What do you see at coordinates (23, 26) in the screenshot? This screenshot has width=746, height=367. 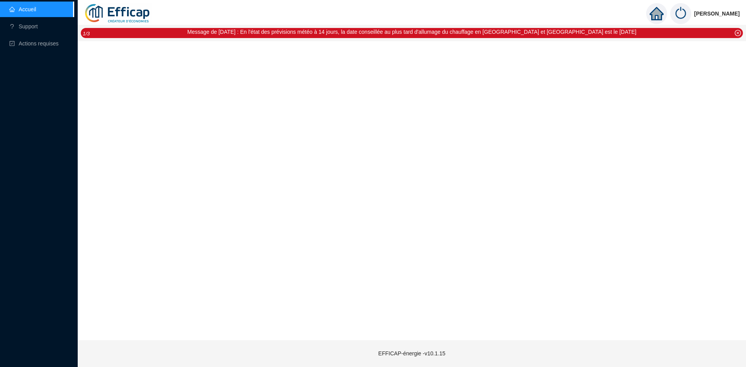 I see `a: questionSupport` at bounding box center [23, 26].